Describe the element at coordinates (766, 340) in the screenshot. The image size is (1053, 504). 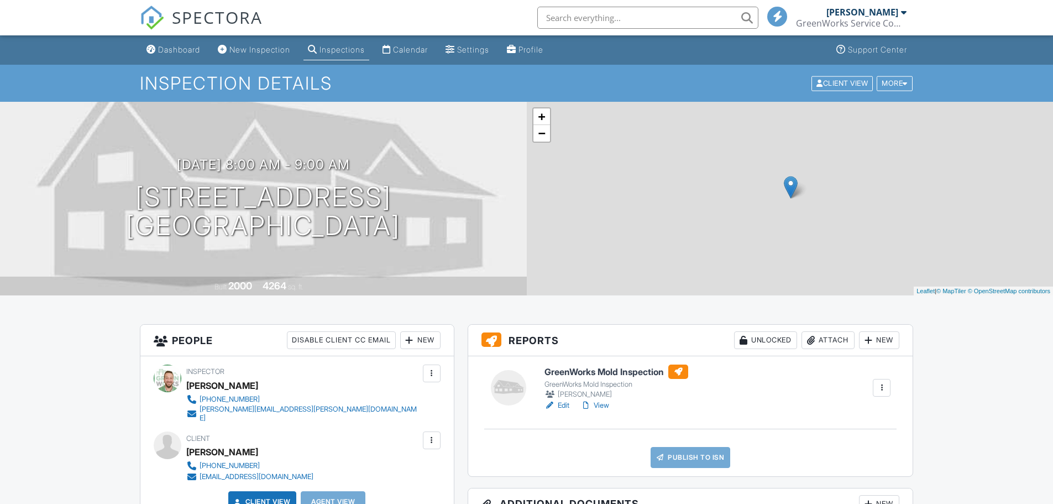
I see `div: Unlocked` at that location.